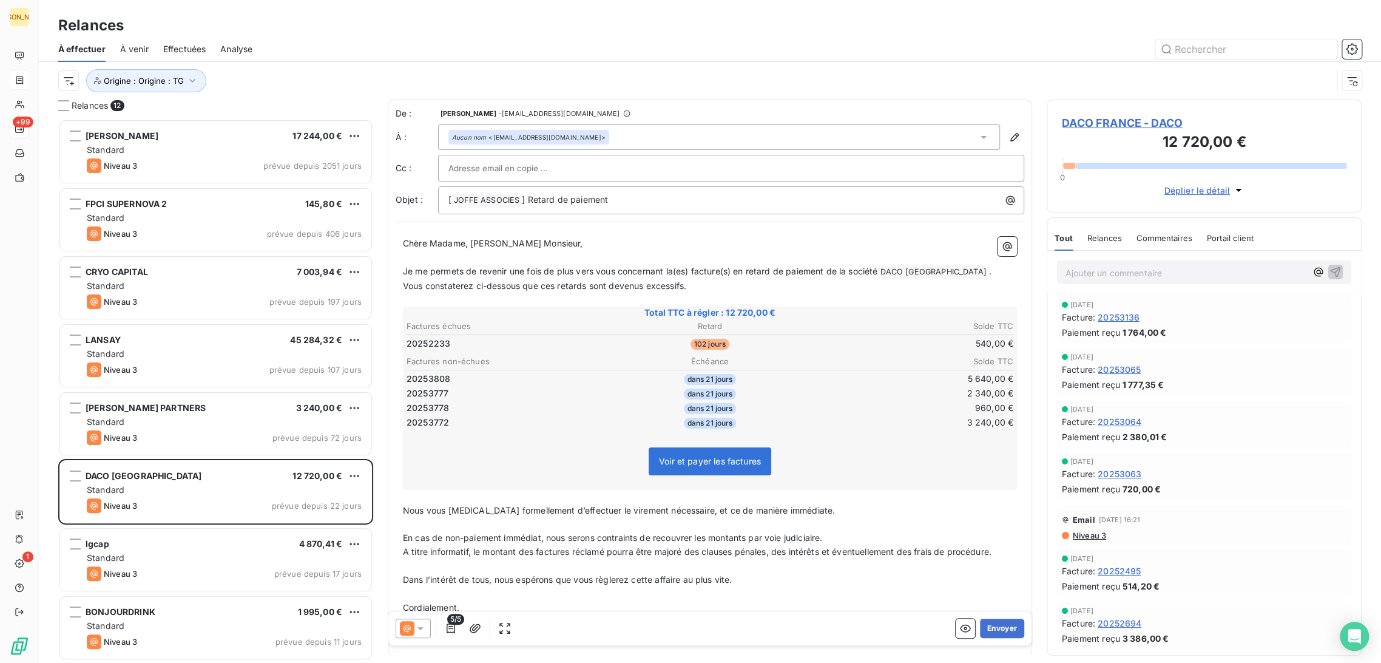 This screenshot has height=663, width=1381. Describe the element at coordinates (215, 391) in the screenshot. I see `div: grid` at that location.